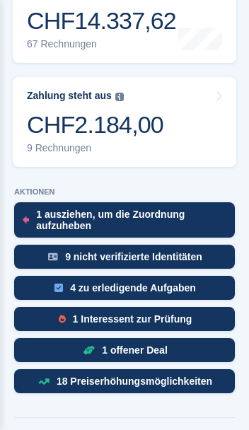  What do you see at coordinates (124, 353) in the screenshot?
I see `a: 1 offener Deal` at bounding box center [124, 353].